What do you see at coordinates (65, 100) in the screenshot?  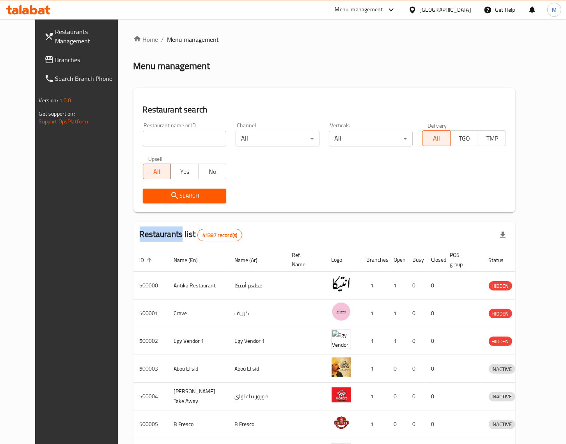 I see `span: 1.0.0` at bounding box center [65, 100].